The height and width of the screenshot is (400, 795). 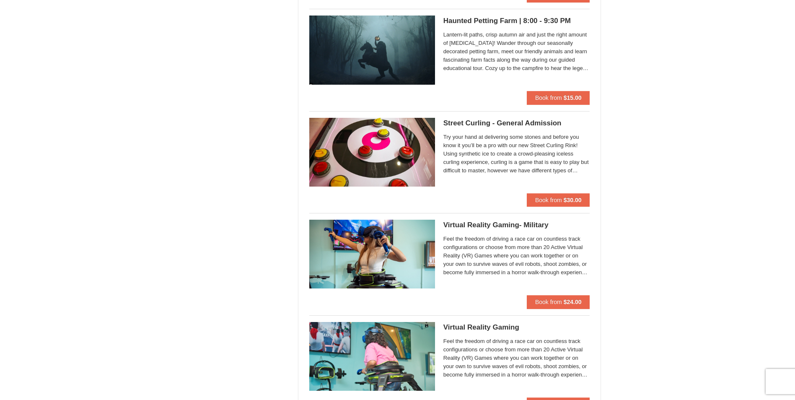 I want to click on strong: $30.00, so click(x=573, y=200).